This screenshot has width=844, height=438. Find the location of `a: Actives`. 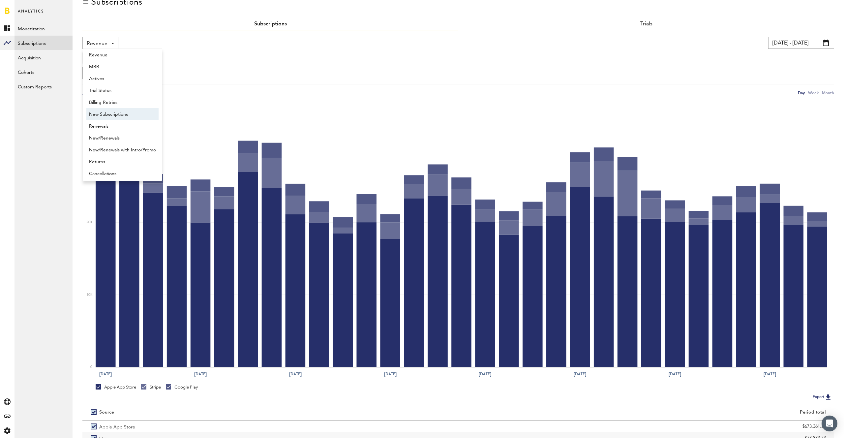

a: Actives is located at coordinates (122, 78).